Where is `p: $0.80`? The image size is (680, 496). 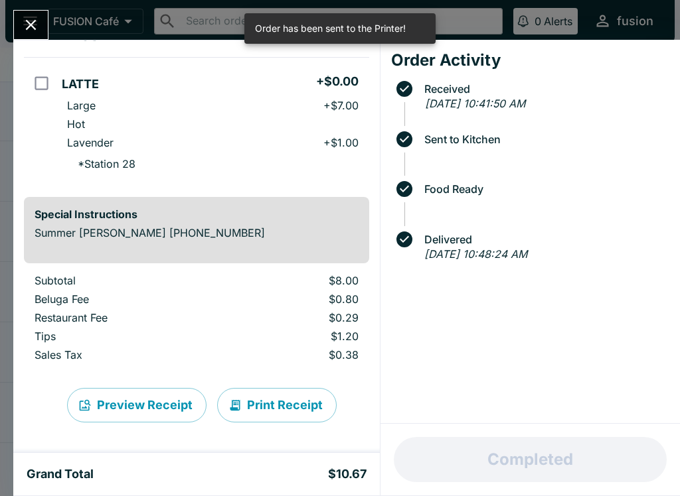
p: $0.80 is located at coordinates (298, 299).